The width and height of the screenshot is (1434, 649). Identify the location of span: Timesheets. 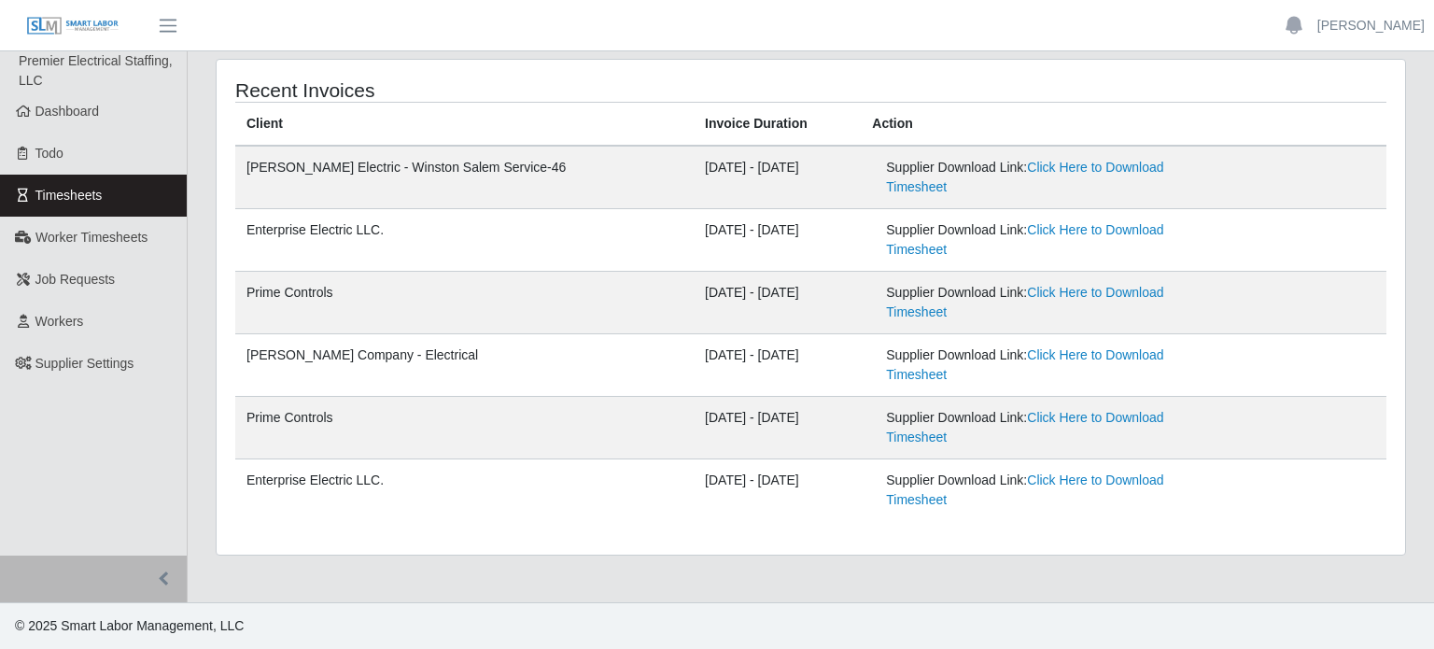
(69, 195).